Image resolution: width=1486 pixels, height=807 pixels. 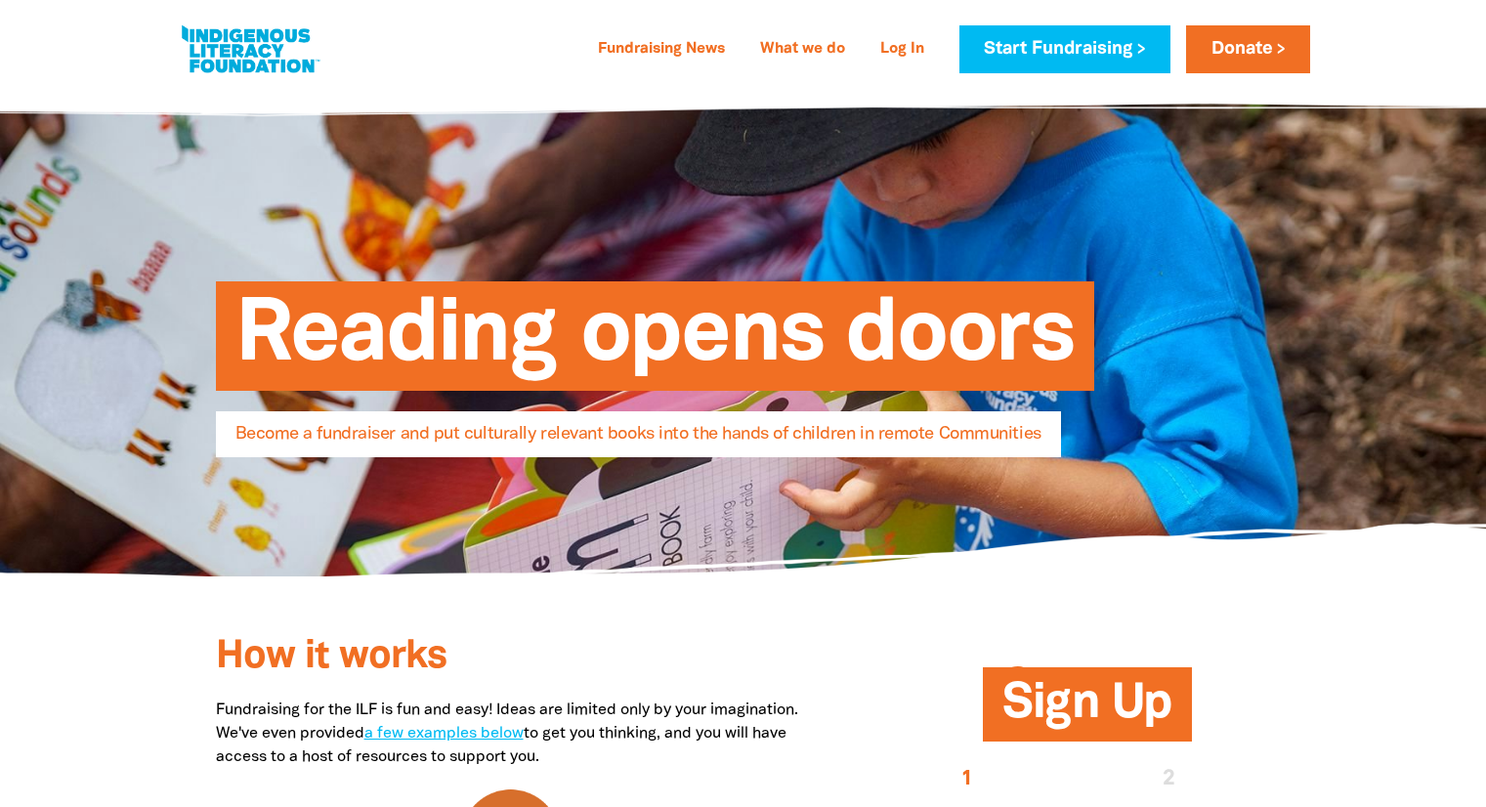 I want to click on a: What we do, so click(x=802, y=50).